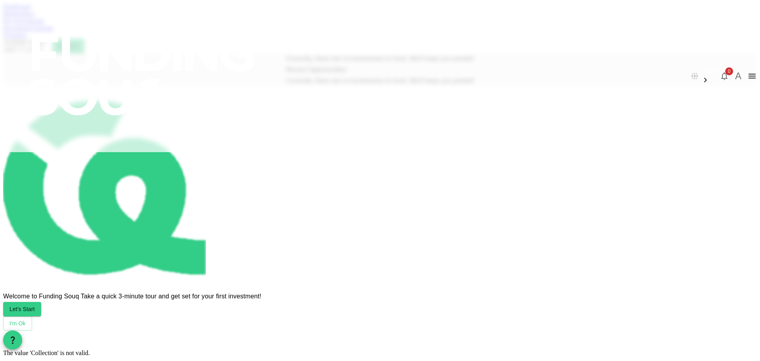  Describe the element at coordinates (170, 296) in the screenshot. I see `span: Take a quick 3-minute tour and get set for your first investment!` at that location.